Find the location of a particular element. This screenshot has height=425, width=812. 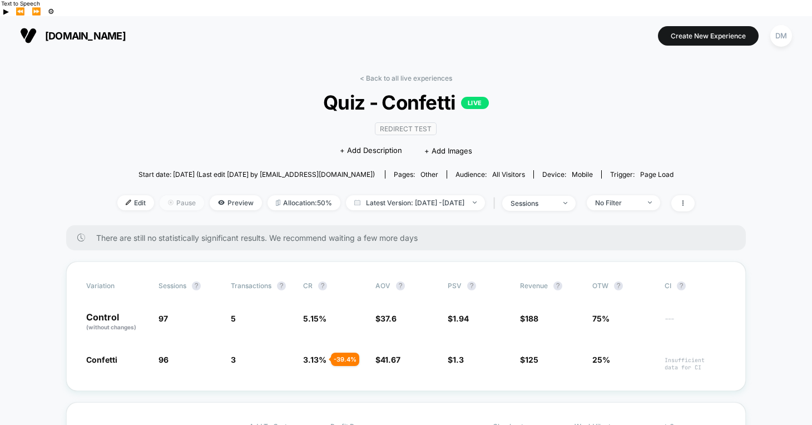

span: (without changes) is located at coordinates (111, 327).